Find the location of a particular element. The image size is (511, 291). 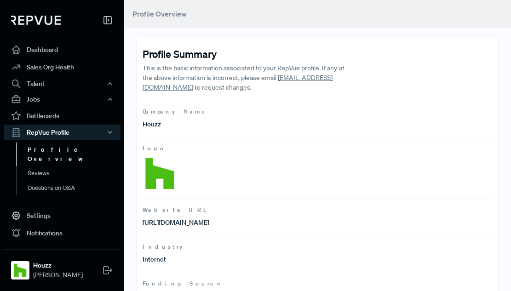

button: Talent is located at coordinates (62, 84).